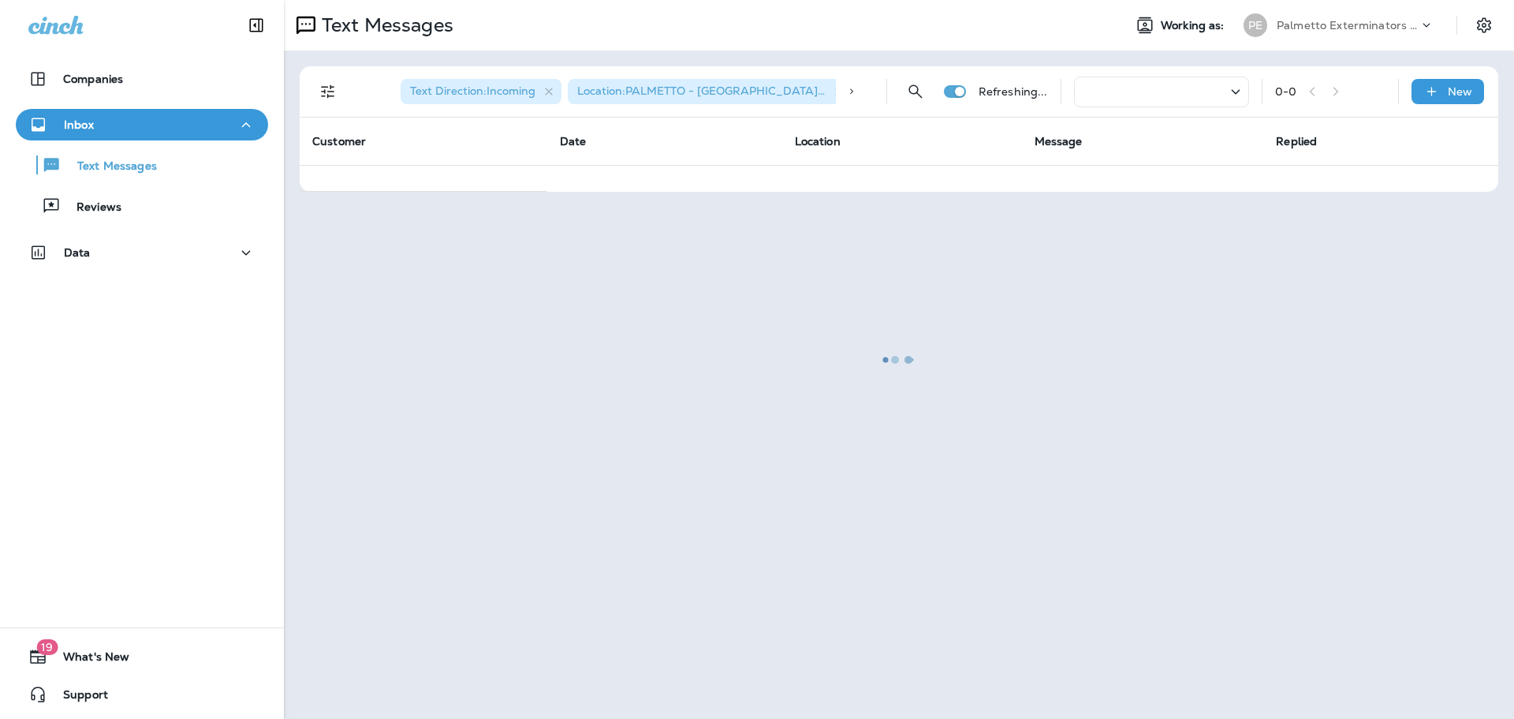 The height and width of the screenshot is (719, 1514). I want to click on button: Support, so click(142, 694).